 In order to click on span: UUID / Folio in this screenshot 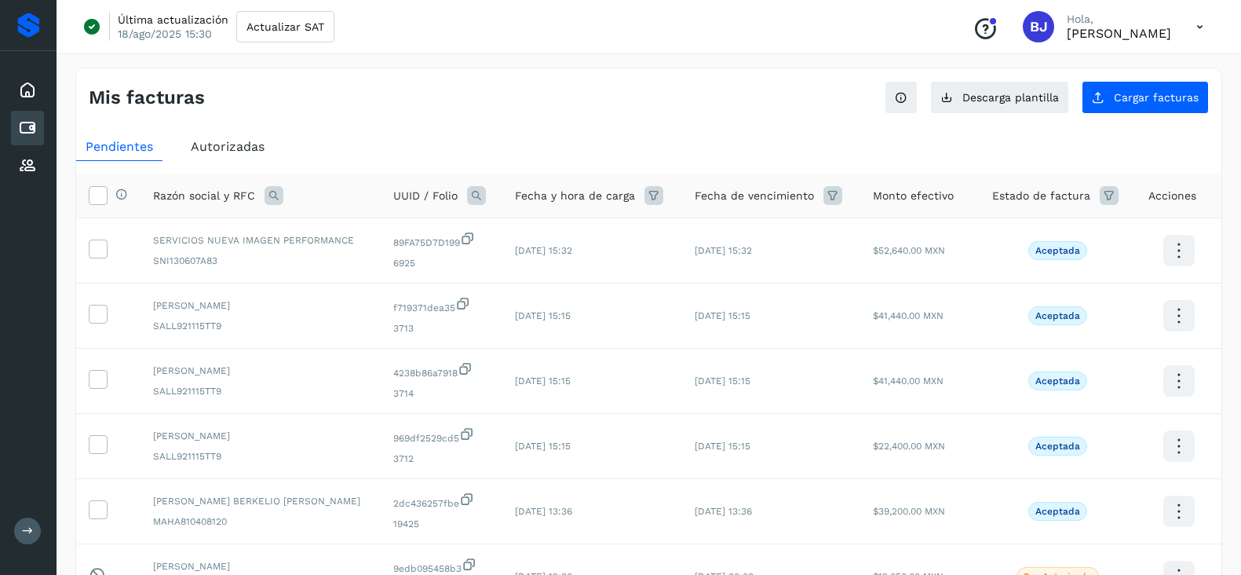, I will do `click(425, 195)`.